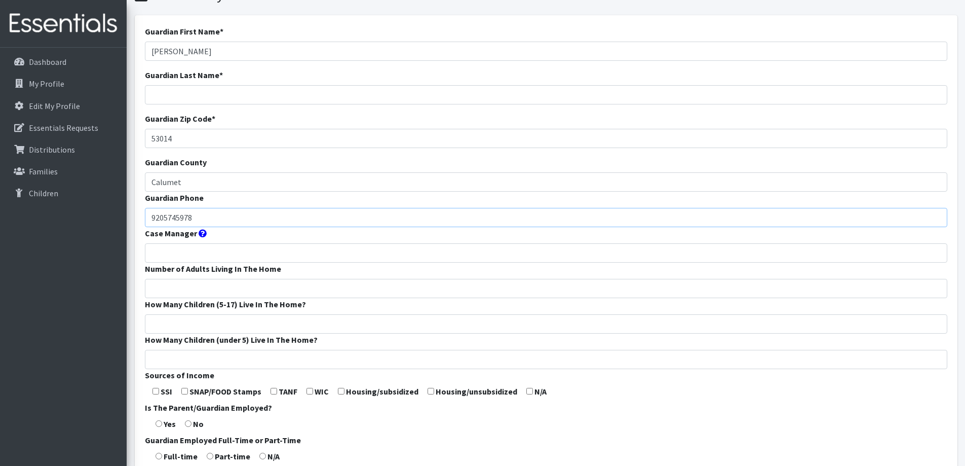 The height and width of the screenshot is (466, 965). What do you see at coordinates (174, 198) in the screenshot?
I see `label: Guardian Phone` at bounding box center [174, 198].